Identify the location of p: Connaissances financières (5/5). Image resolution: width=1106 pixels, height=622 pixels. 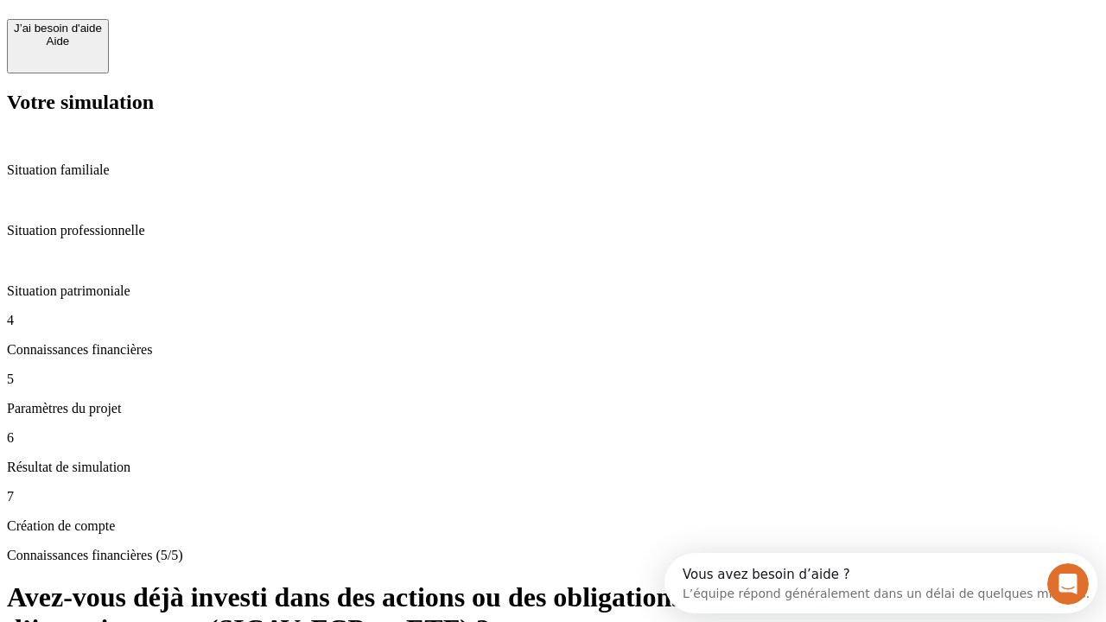
(553, 555).